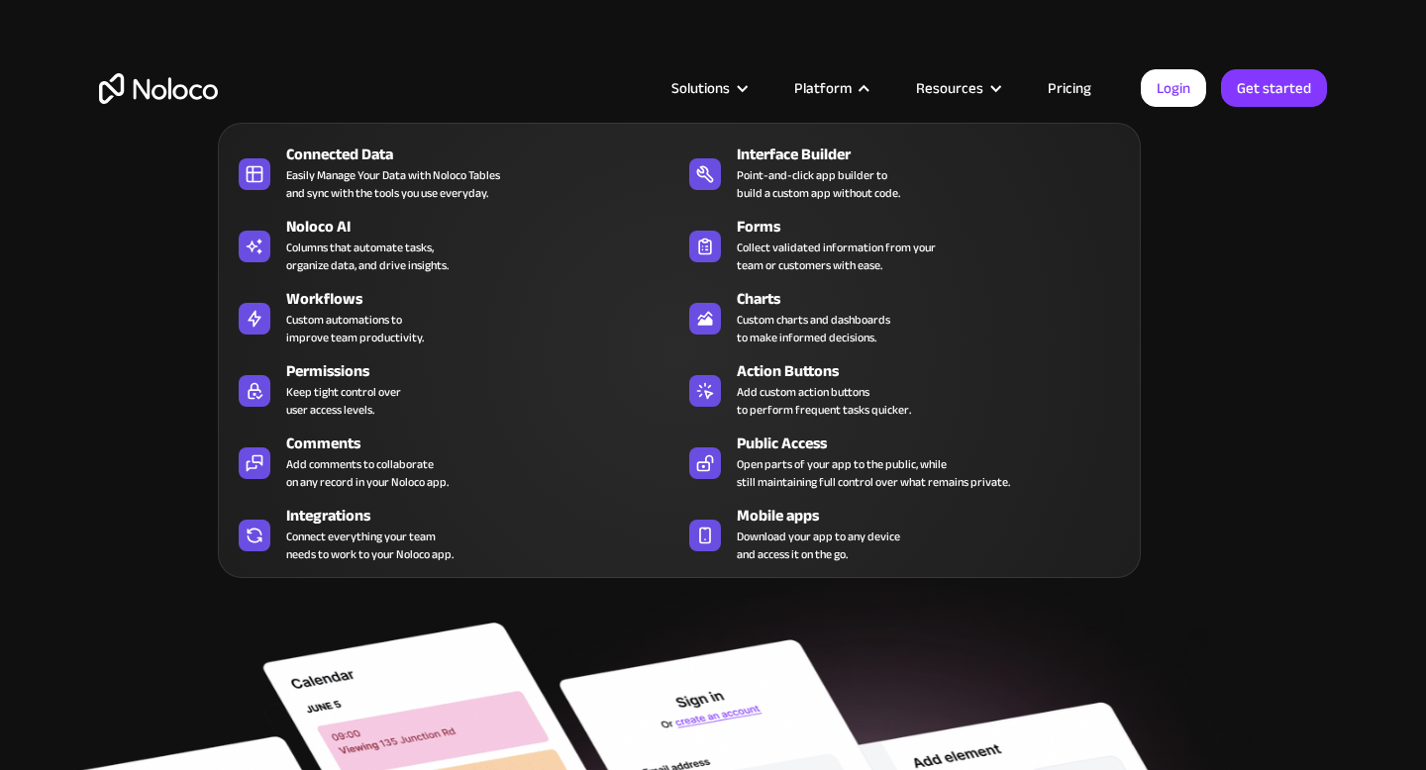  What do you see at coordinates (938, 154) in the screenshot?
I see `div: Interface Builder` at bounding box center [938, 154].